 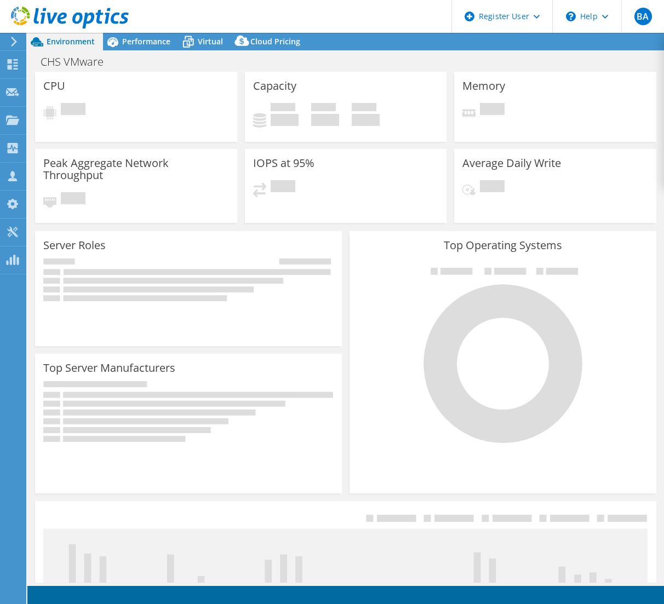 I want to click on span: Virtual, so click(x=210, y=41).